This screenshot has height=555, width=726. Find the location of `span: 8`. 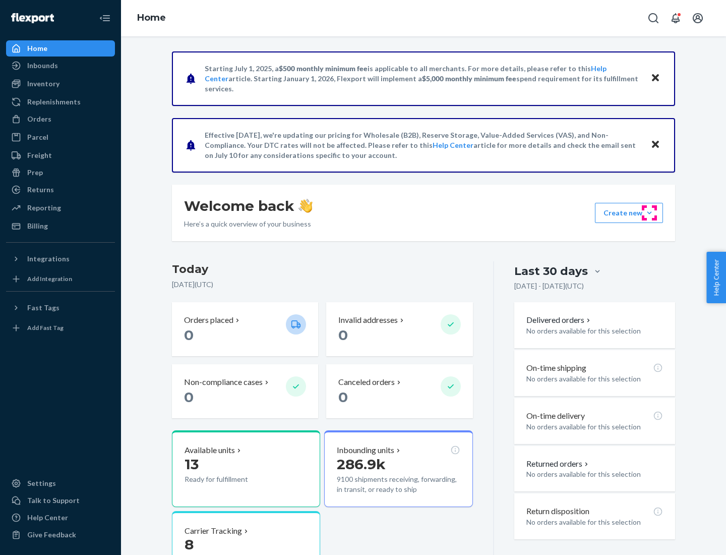

span: 8 is located at coordinates (189, 544).